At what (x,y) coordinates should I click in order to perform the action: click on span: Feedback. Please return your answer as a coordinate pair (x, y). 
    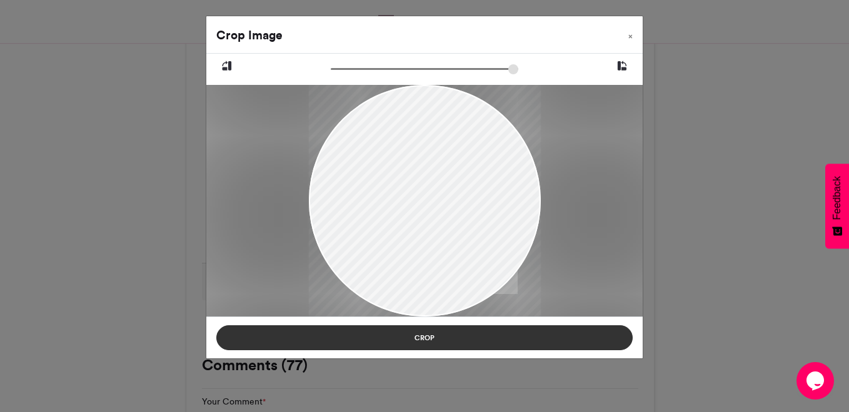
    Looking at the image, I should click on (837, 198).